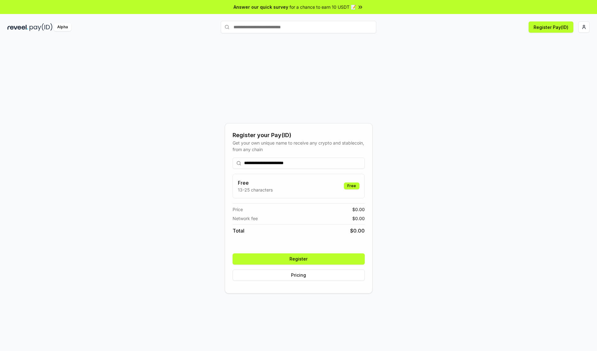 The height and width of the screenshot is (351, 597). I want to click on img: reveel_dark, so click(18, 27).